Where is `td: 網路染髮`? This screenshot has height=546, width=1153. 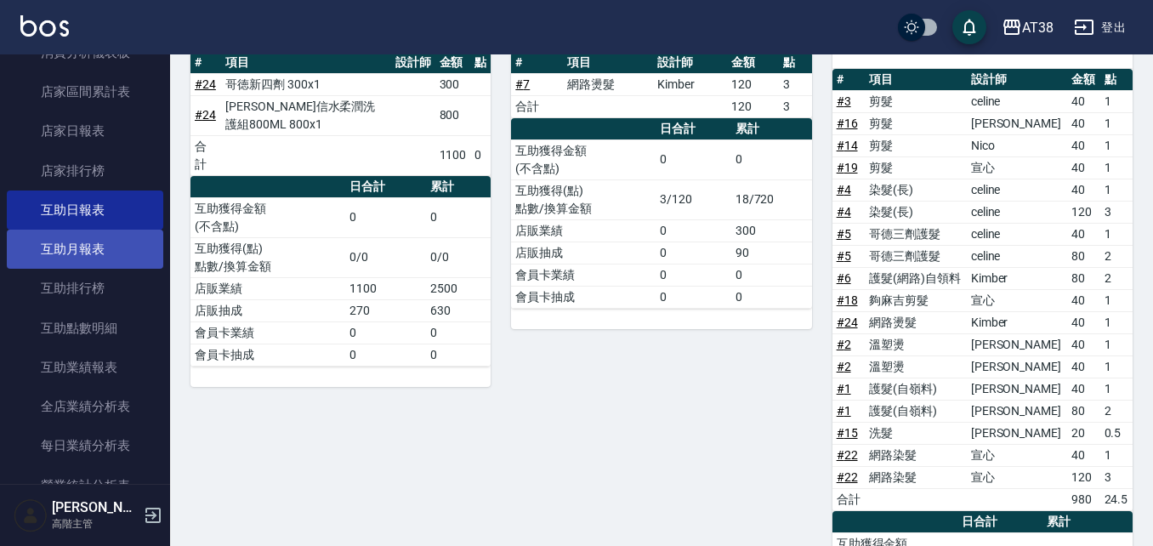 td: 網路染髮 is located at coordinates (916, 455).